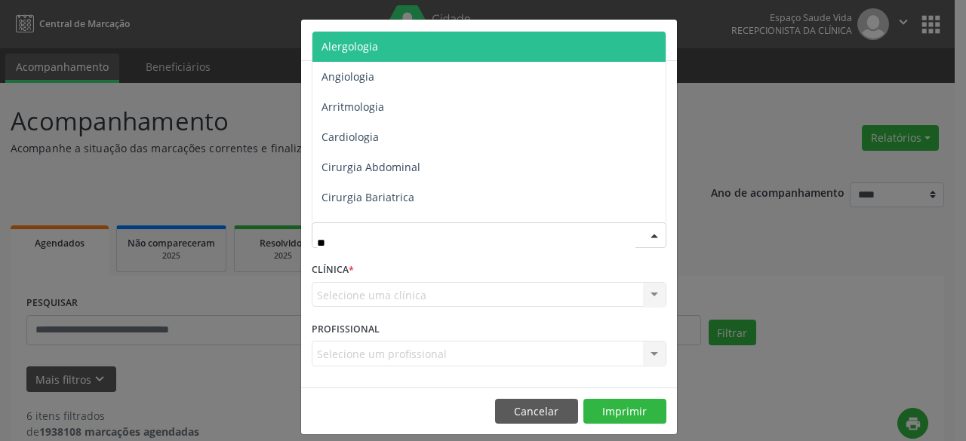 The height and width of the screenshot is (441, 966). What do you see at coordinates (662, 38) in the screenshot?
I see `button: Close` at bounding box center [662, 38].